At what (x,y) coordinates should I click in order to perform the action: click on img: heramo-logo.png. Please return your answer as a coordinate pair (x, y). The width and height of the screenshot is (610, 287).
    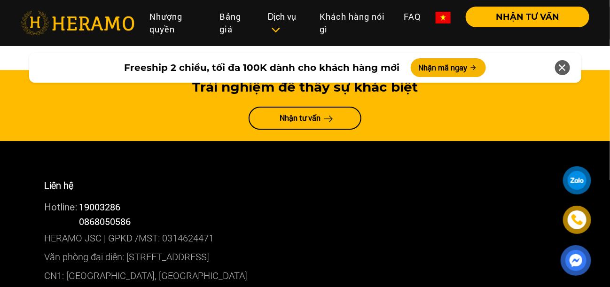
    Looking at the image, I should click on (78, 23).